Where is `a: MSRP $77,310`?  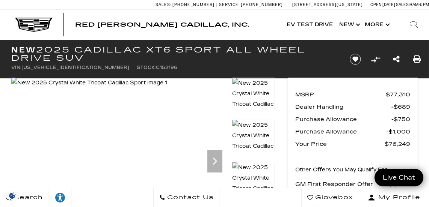 a: MSRP $77,310 is located at coordinates (352, 95).